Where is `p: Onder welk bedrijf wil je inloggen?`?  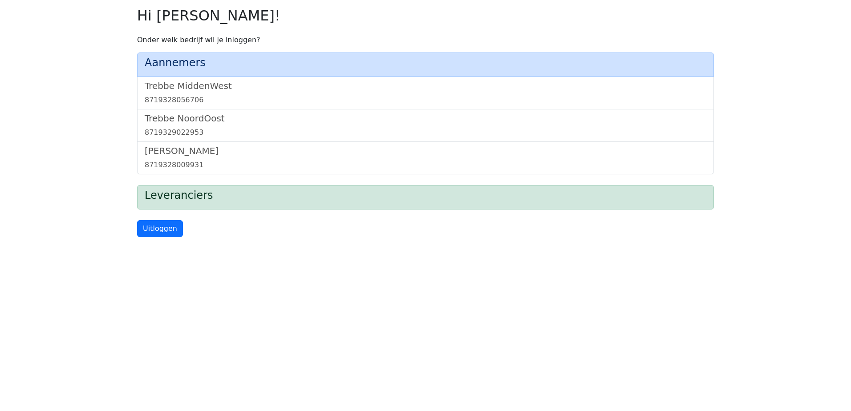
p: Onder welk bedrijf wil je inloggen? is located at coordinates (426, 40).